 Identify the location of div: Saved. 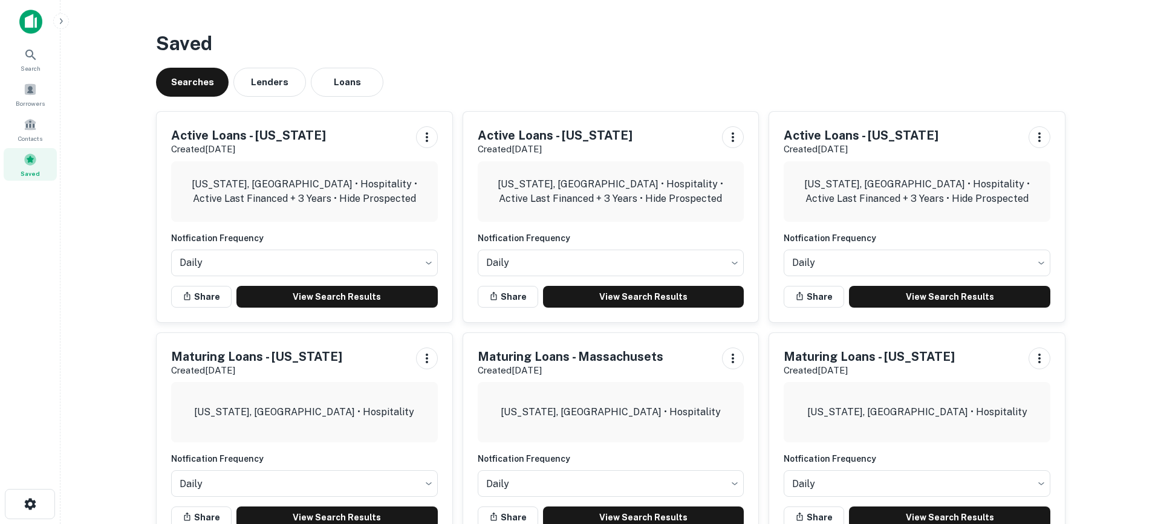
(30, 164).